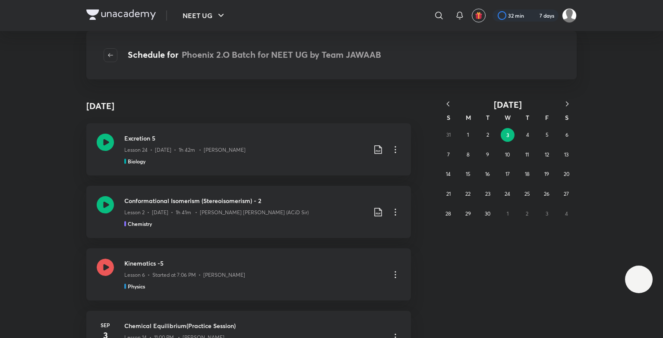  What do you see at coordinates (468, 214) in the screenshot?
I see `button: September 29, 2025` at bounding box center [468, 214].